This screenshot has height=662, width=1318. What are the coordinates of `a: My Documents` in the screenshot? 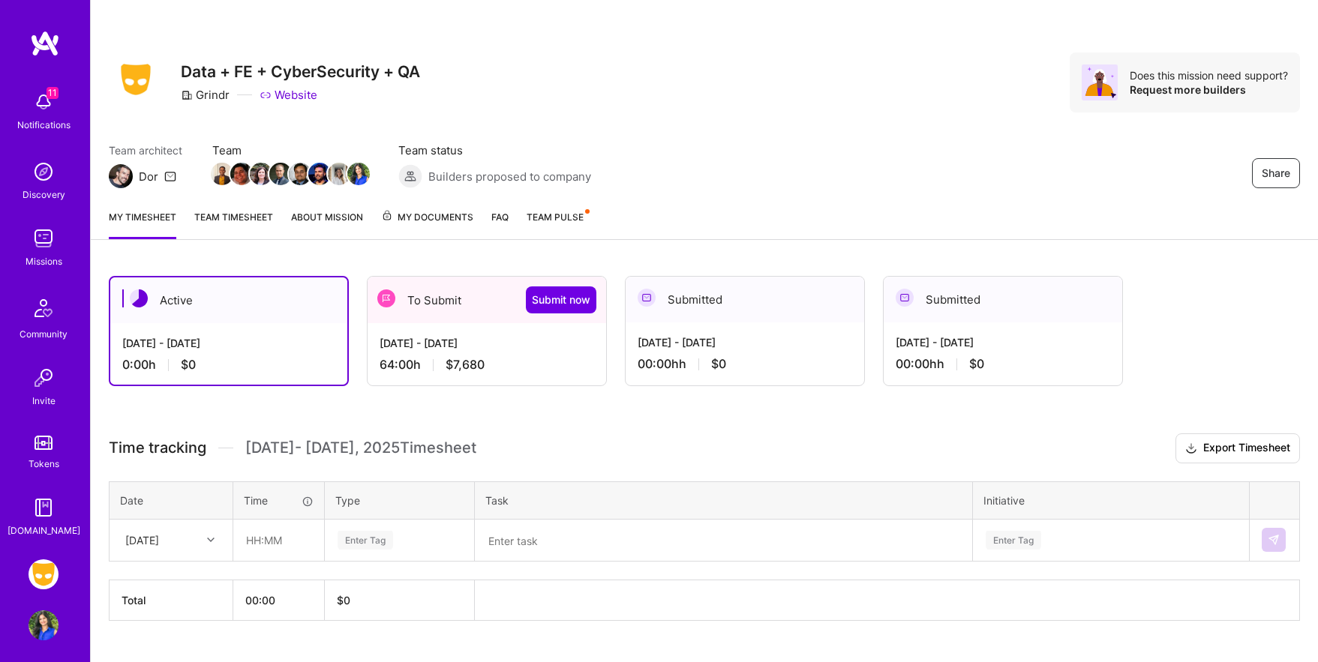 It's located at (427, 224).